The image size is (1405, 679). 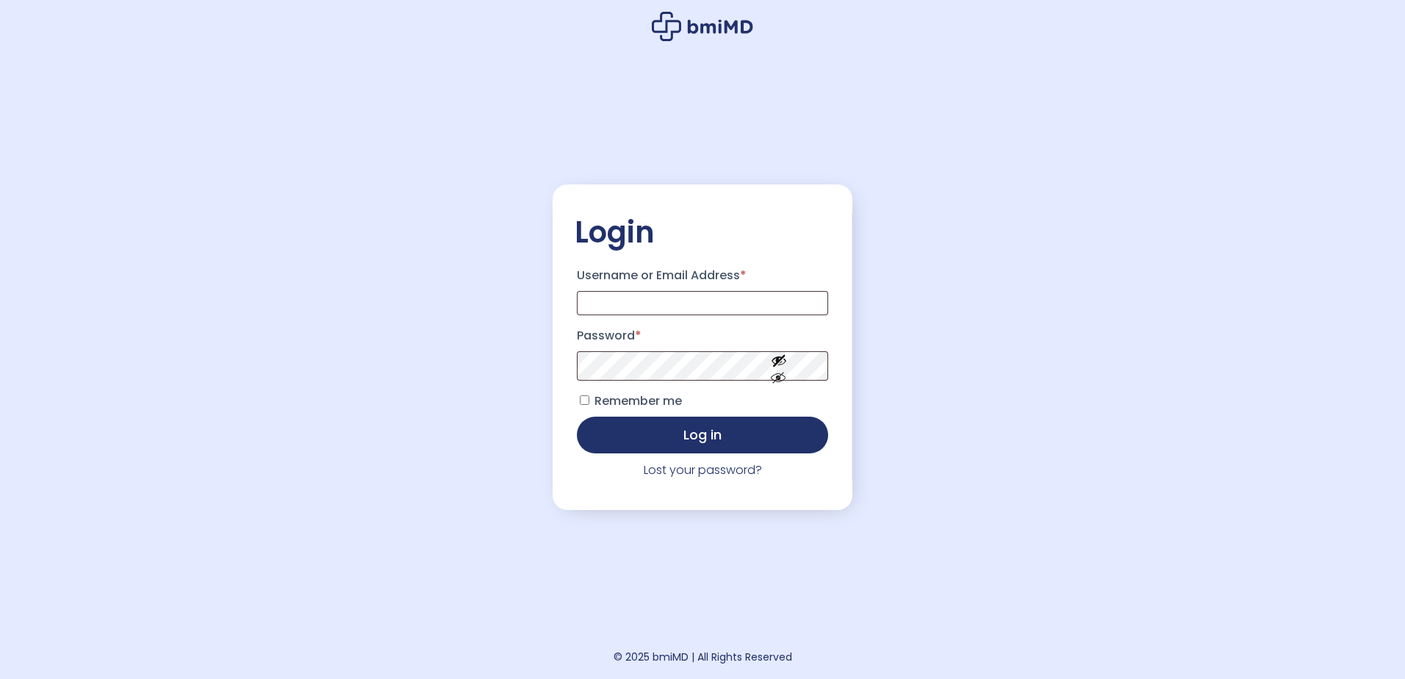 I want to click on button: Log in, so click(x=702, y=435).